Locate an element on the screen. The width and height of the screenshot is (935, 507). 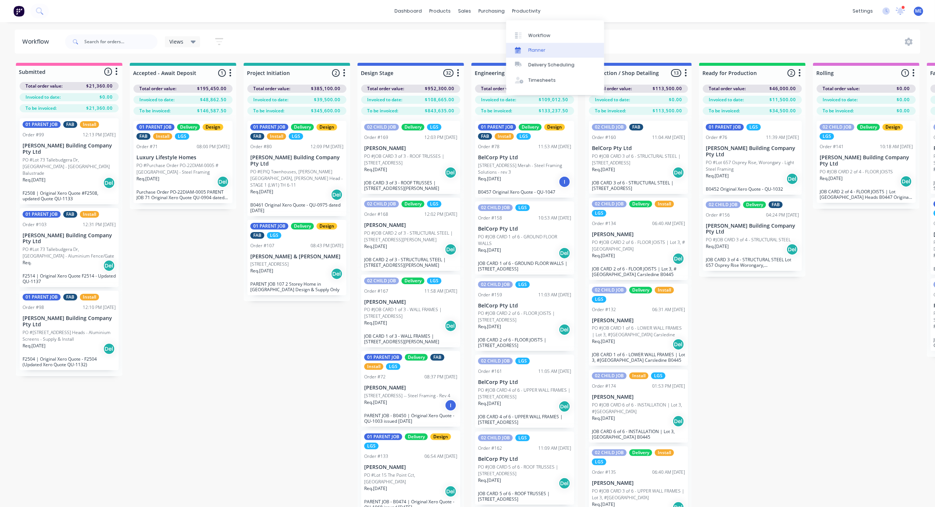
div: Order #141 is located at coordinates (832, 147).